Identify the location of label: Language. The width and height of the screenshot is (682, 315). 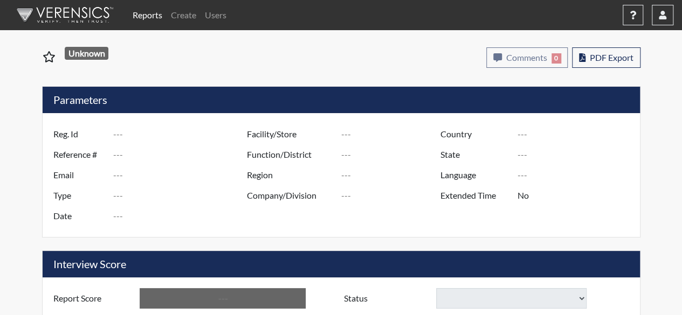
(475, 175).